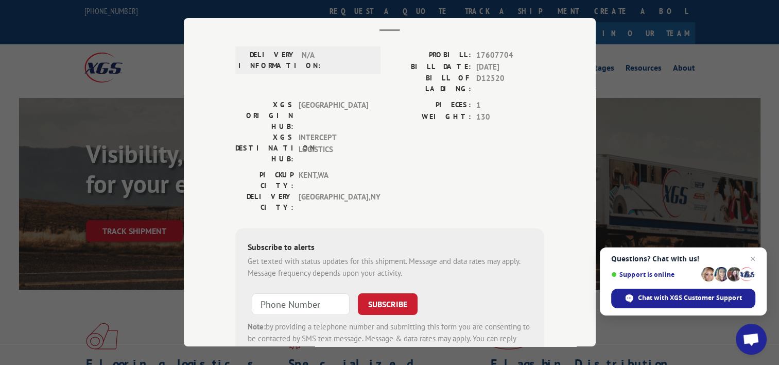 This screenshot has height=365, width=779. What do you see at coordinates (683, 259) in the screenshot?
I see `span: Questions? Chat with us!` at bounding box center [683, 259].